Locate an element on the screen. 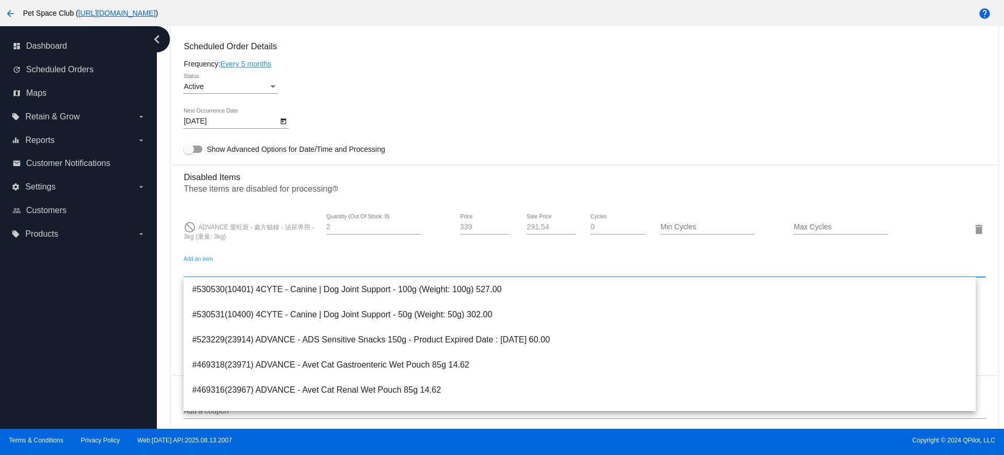 Image resolution: width=1004 pixels, height=455 pixels. input: Add an item is located at coordinates (584, 269).